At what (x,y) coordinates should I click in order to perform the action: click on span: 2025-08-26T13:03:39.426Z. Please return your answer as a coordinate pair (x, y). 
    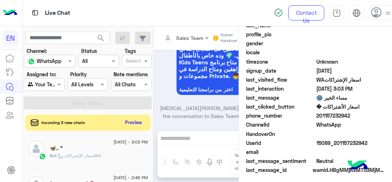
    Looking at the image, I should click on (351, 89).